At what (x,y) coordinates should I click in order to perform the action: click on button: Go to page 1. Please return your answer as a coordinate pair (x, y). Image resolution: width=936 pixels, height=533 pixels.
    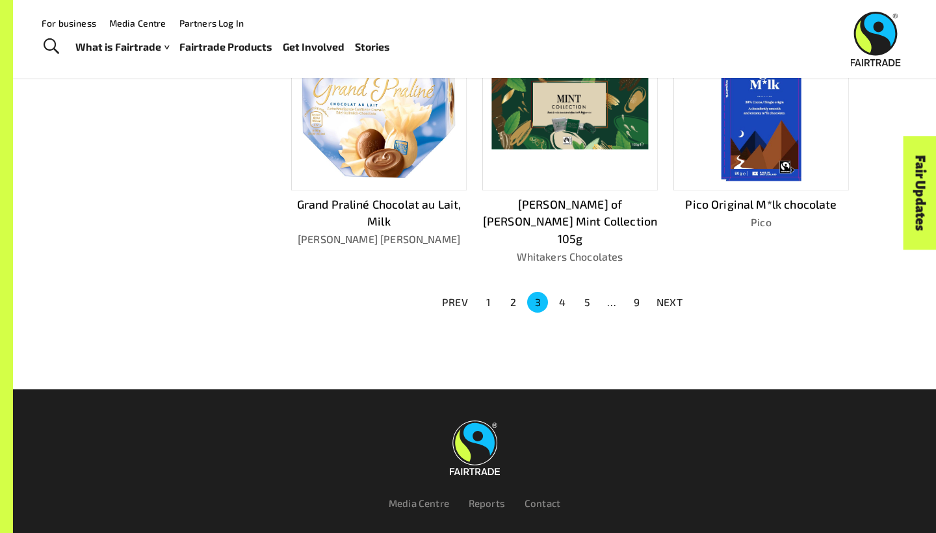
    Looking at the image, I should click on (488, 302).